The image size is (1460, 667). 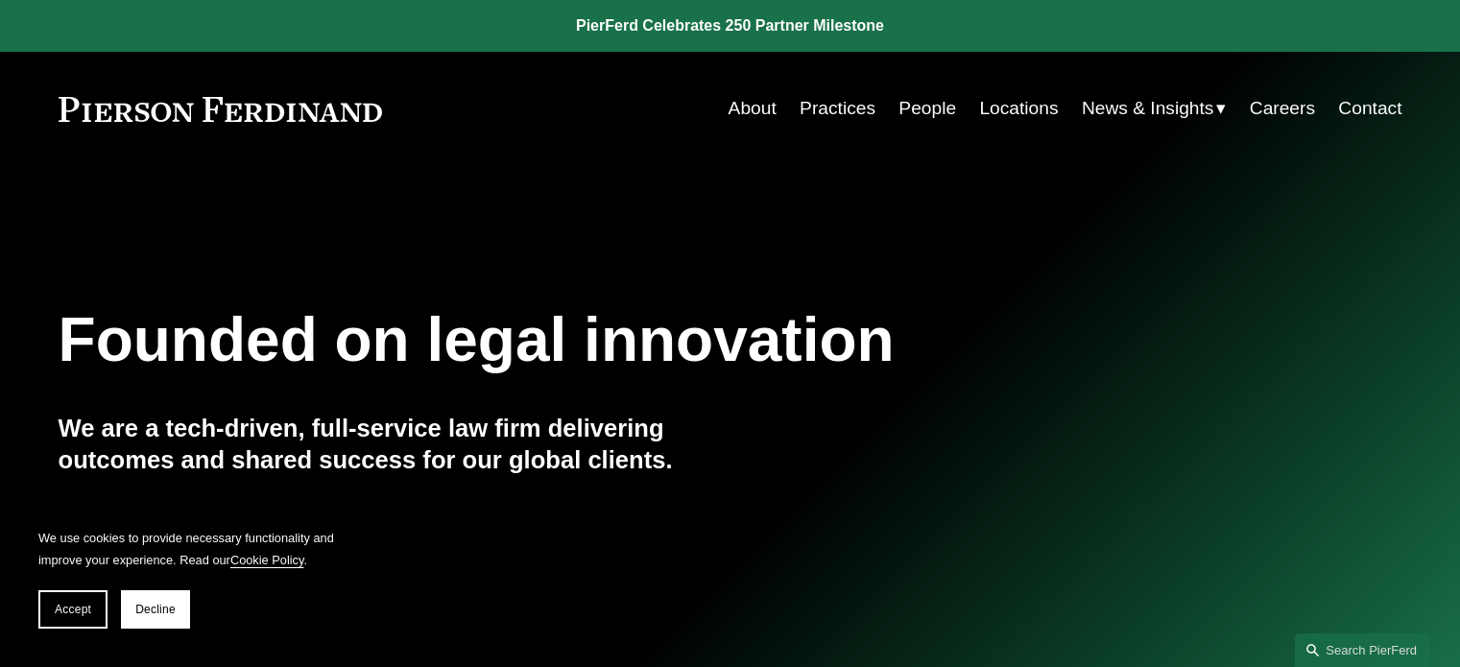 What do you see at coordinates (1362, 650) in the screenshot?
I see `a: Search this site` at bounding box center [1362, 650].